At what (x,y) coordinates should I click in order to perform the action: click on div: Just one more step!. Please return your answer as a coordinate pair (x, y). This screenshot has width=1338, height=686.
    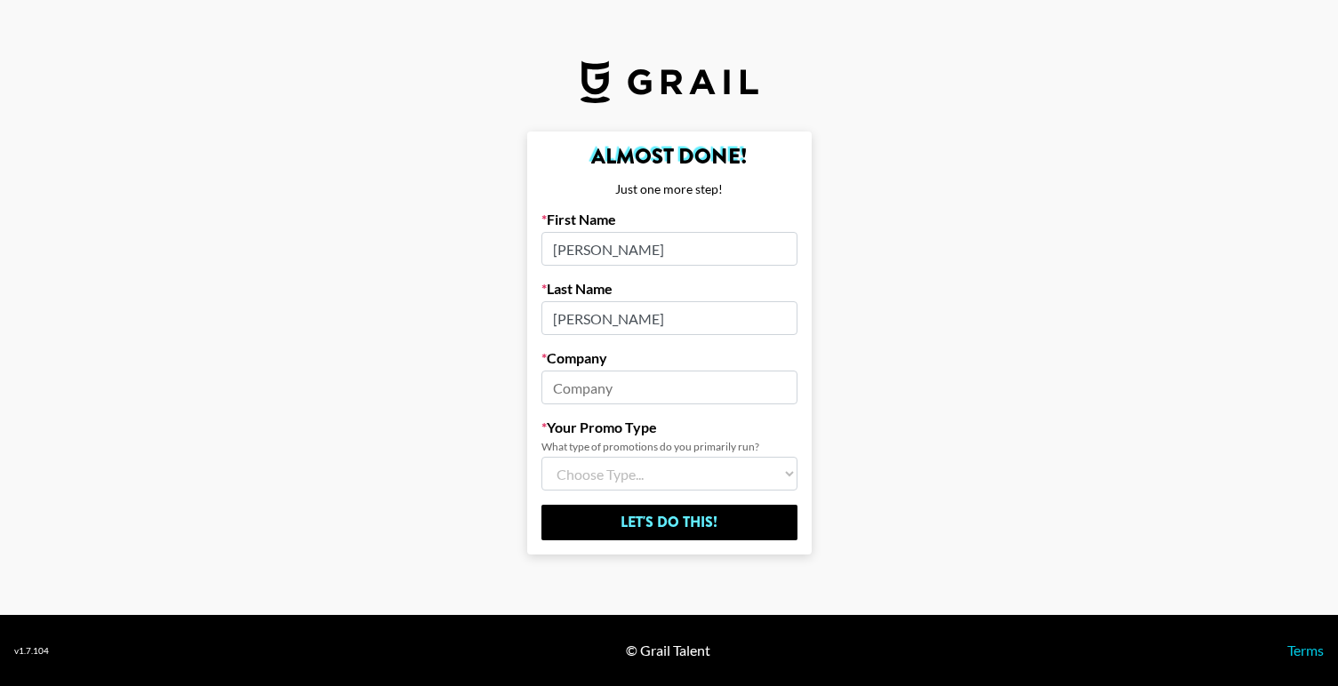
    Looking at the image, I should click on (670, 189).